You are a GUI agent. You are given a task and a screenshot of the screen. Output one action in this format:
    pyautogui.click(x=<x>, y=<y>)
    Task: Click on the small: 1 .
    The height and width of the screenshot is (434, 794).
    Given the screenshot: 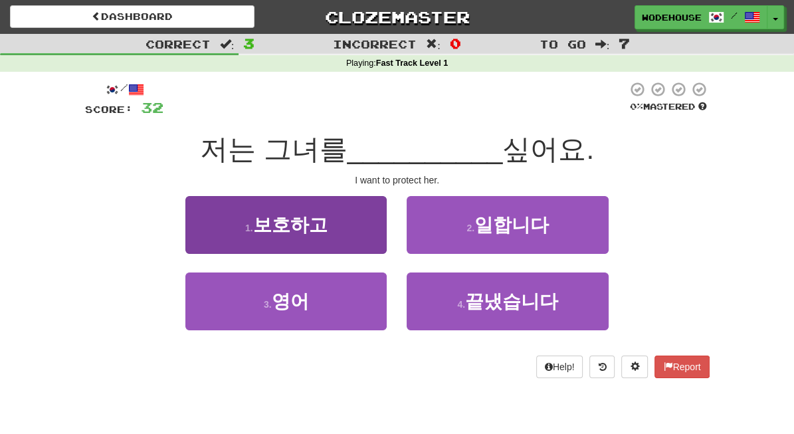 What is the action you would take?
    pyautogui.click(x=249, y=228)
    